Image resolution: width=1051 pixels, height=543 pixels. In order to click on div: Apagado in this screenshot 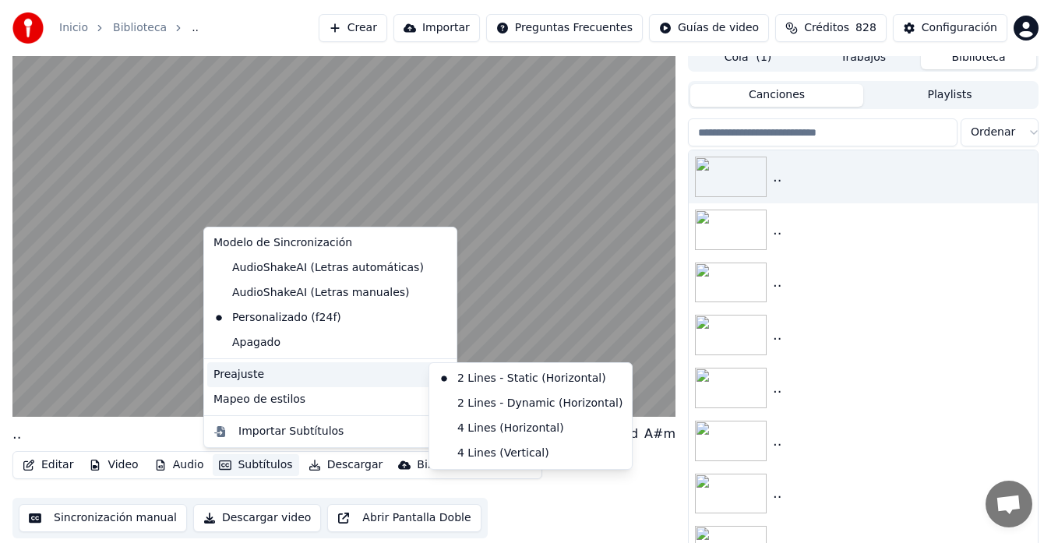, I will do `click(330, 343)`.